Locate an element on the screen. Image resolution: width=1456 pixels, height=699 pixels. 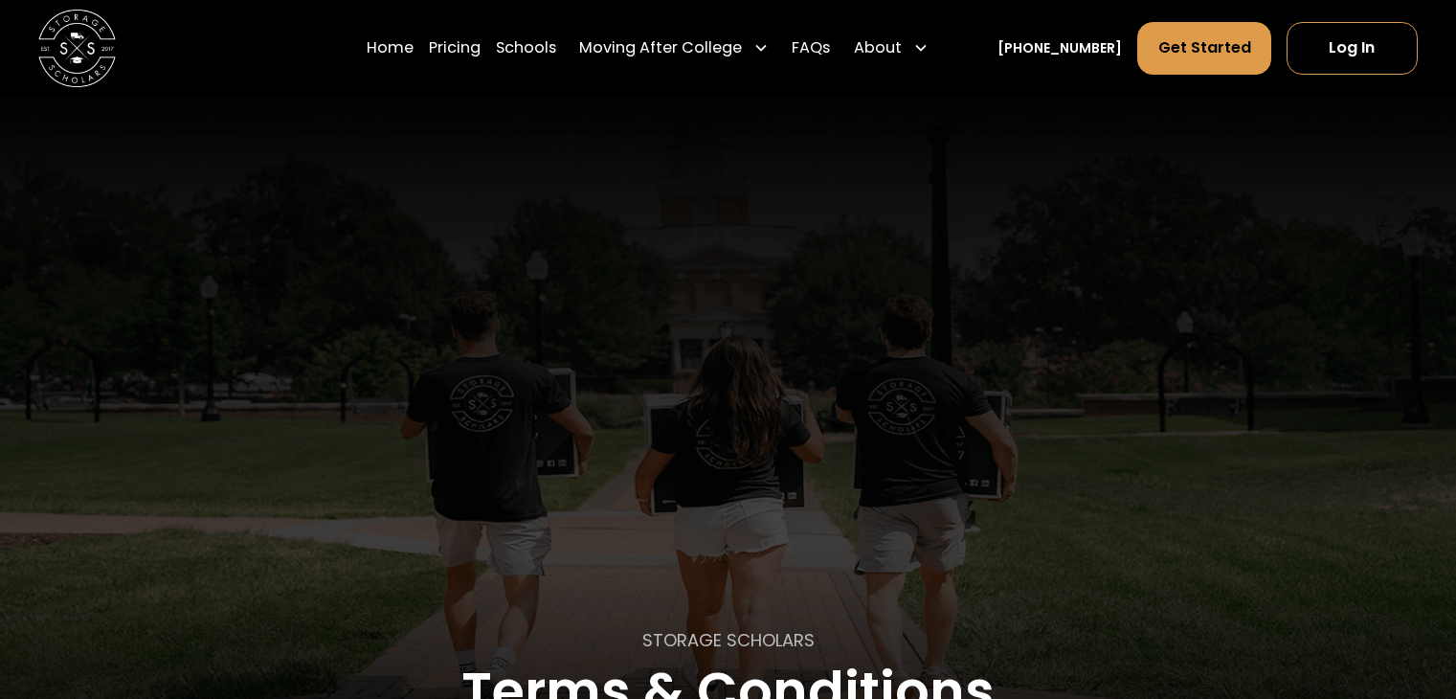
a: Schools is located at coordinates (525, 48).